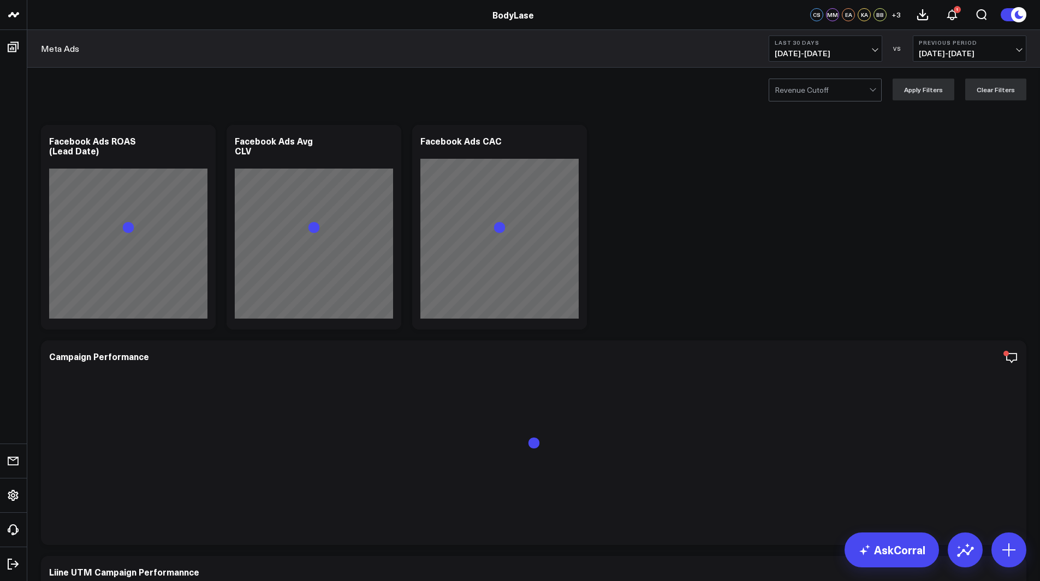 The width and height of the screenshot is (1040, 581). I want to click on div: CS, so click(817, 15).